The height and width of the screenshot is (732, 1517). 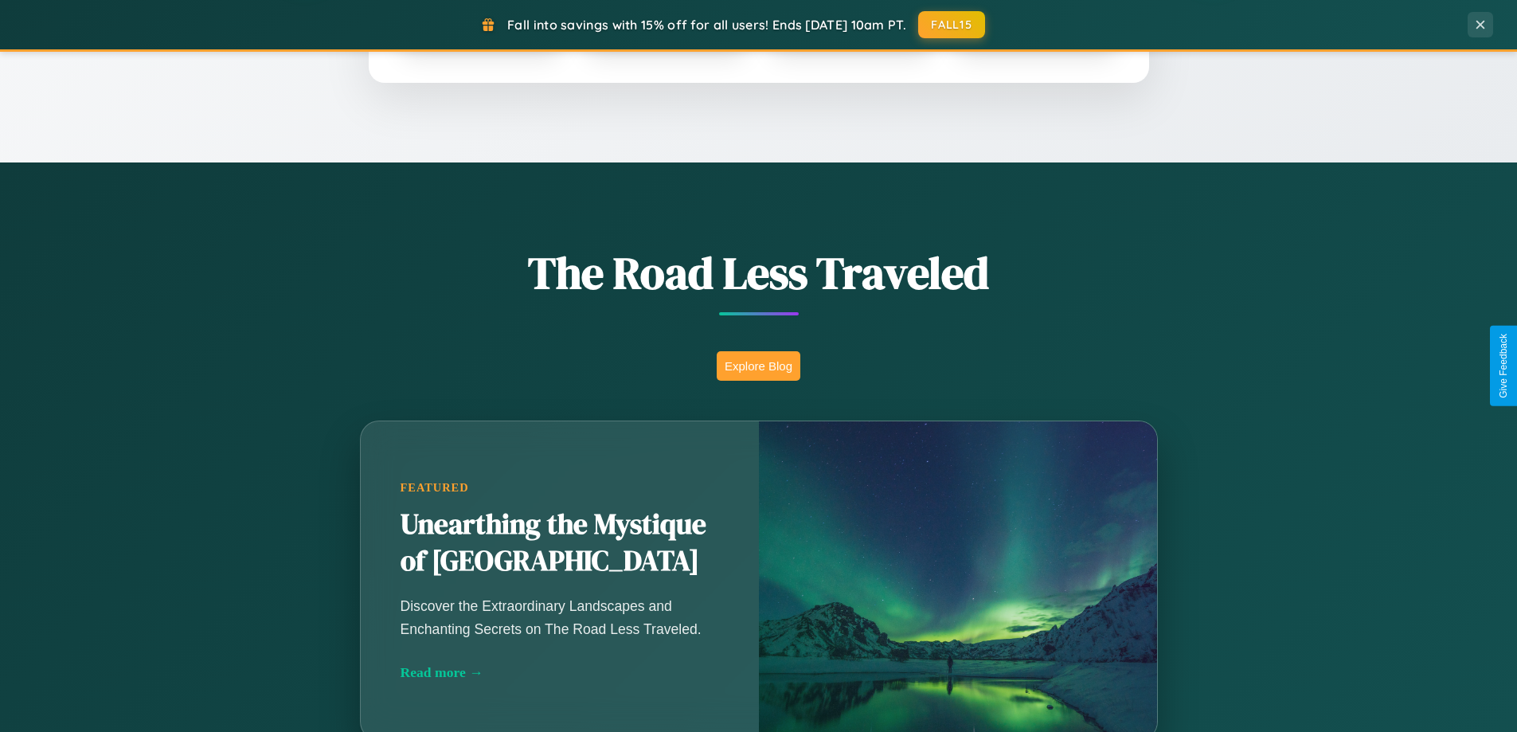 I want to click on p: Discover the Extraordinary Landscapes and Enchanting Secrets on The Road Less Traveled., so click(x=560, y=617).